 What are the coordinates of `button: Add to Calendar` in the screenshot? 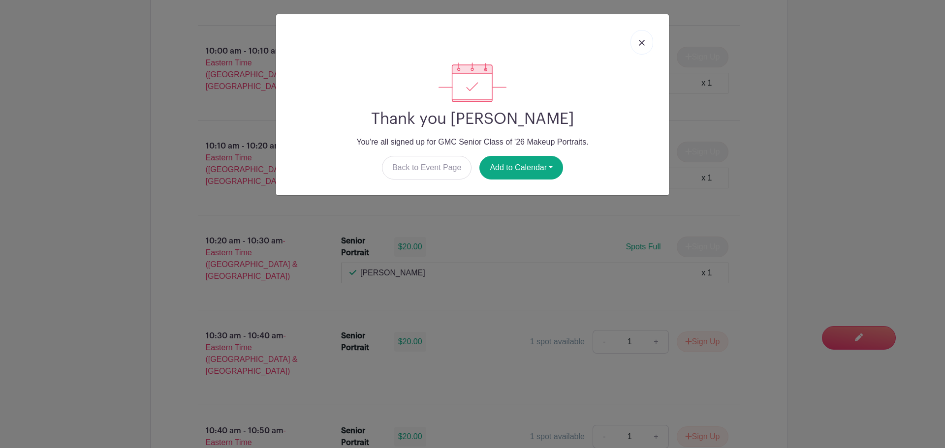 It's located at (521, 168).